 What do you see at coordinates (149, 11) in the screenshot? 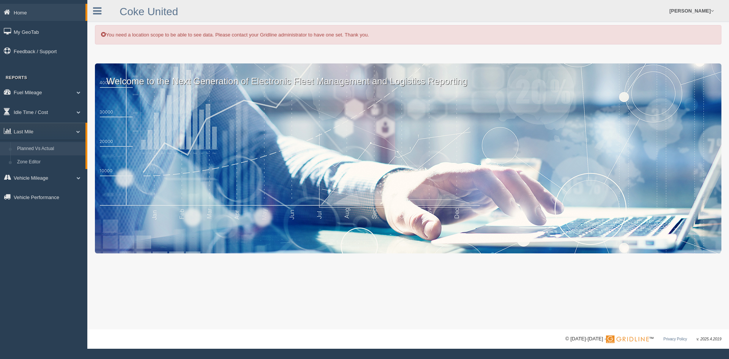
I see `a: Coke United` at bounding box center [149, 11].